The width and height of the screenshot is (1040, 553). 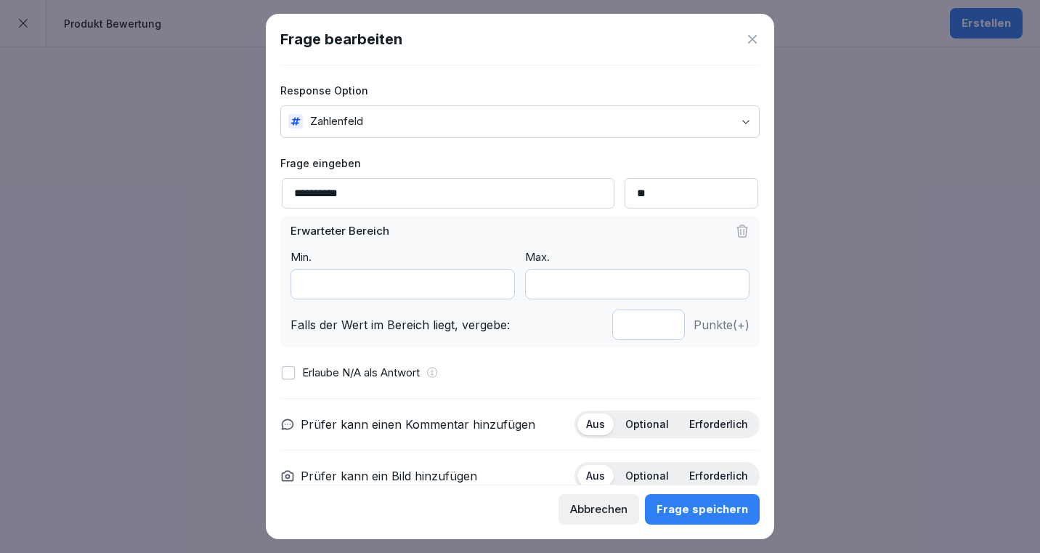 What do you see at coordinates (520, 90) in the screenshot?
I see `label: Response Option` at bounding box center [520, 90].